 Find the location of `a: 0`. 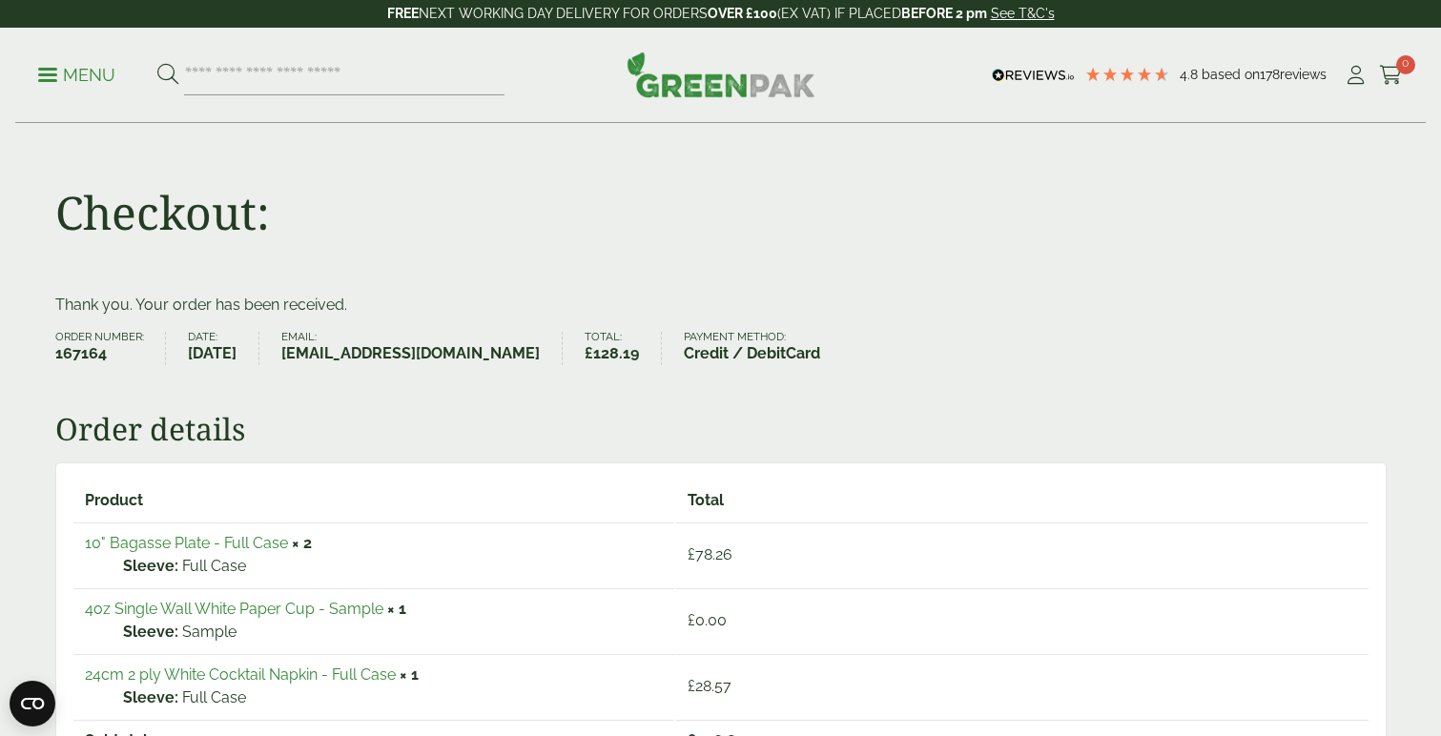

a: 0 is located at coordinates (1390, 75).